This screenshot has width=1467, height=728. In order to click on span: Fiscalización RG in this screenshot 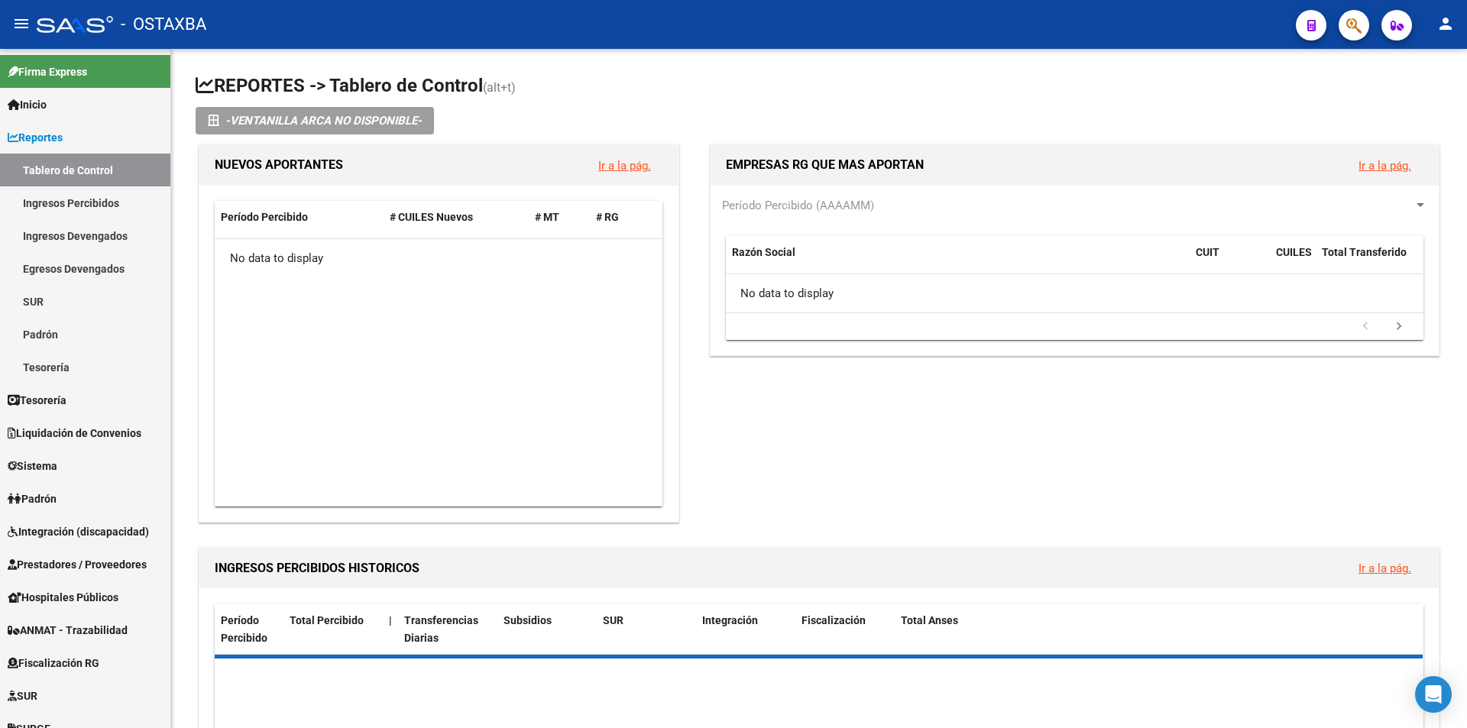, I will do `click(53, 663)`.